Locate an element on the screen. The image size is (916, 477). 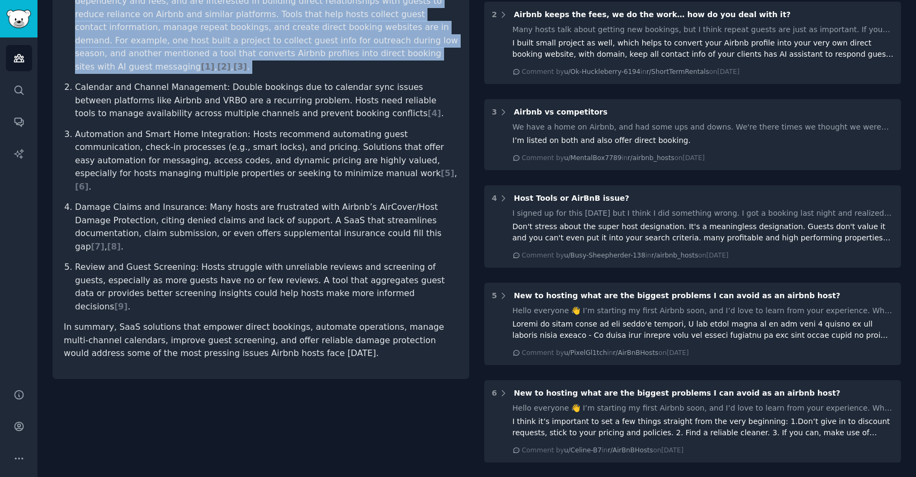
p: Damage Claims and Insurance: Many hosts are frustrated with Airbnb’s AirCover/Host Damage Protect... is located at coordinates (266, 227).